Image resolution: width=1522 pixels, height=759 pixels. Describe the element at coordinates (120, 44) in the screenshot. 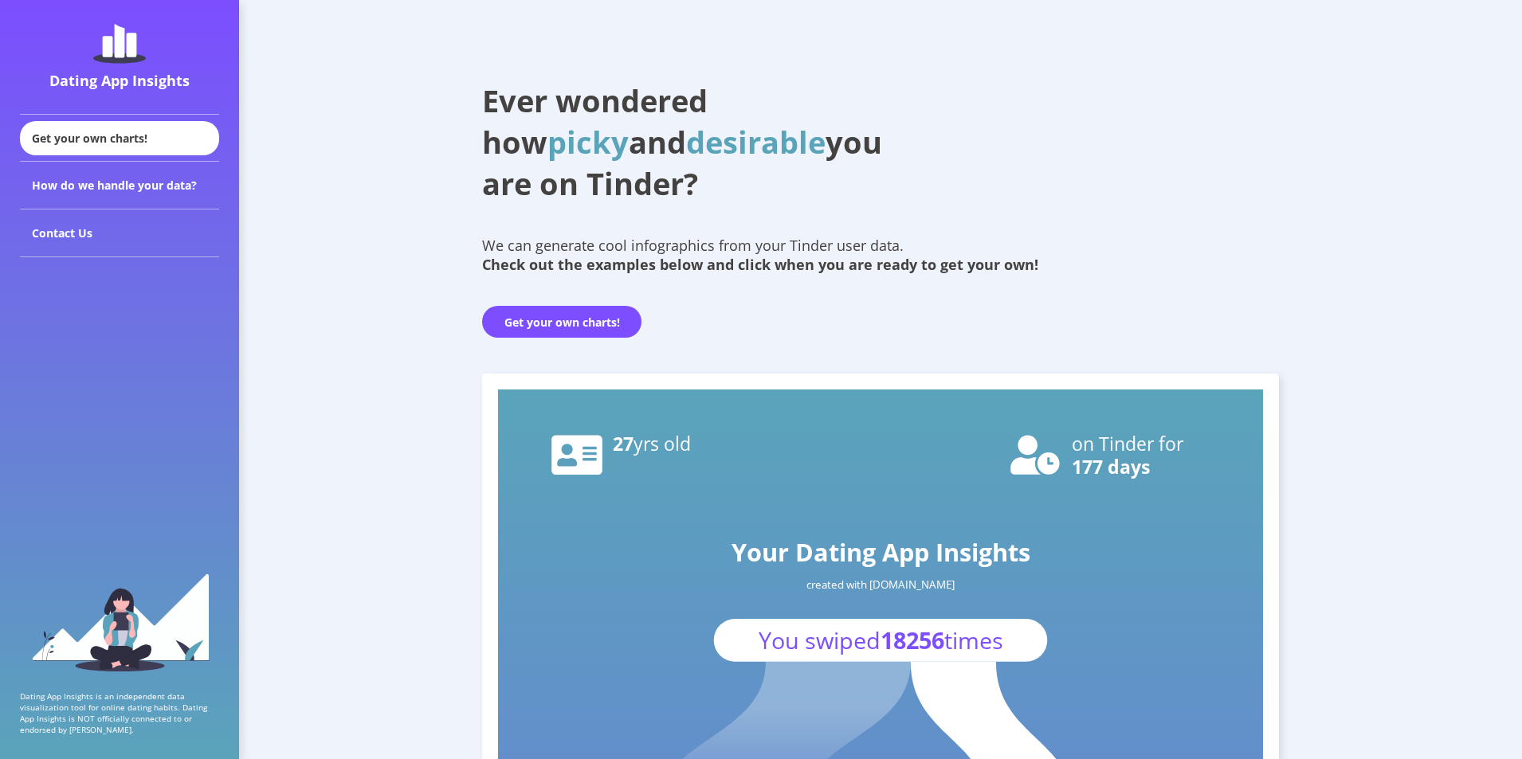

I see `img: dating-app-insights-logo.5abe6921.svg` at that location.